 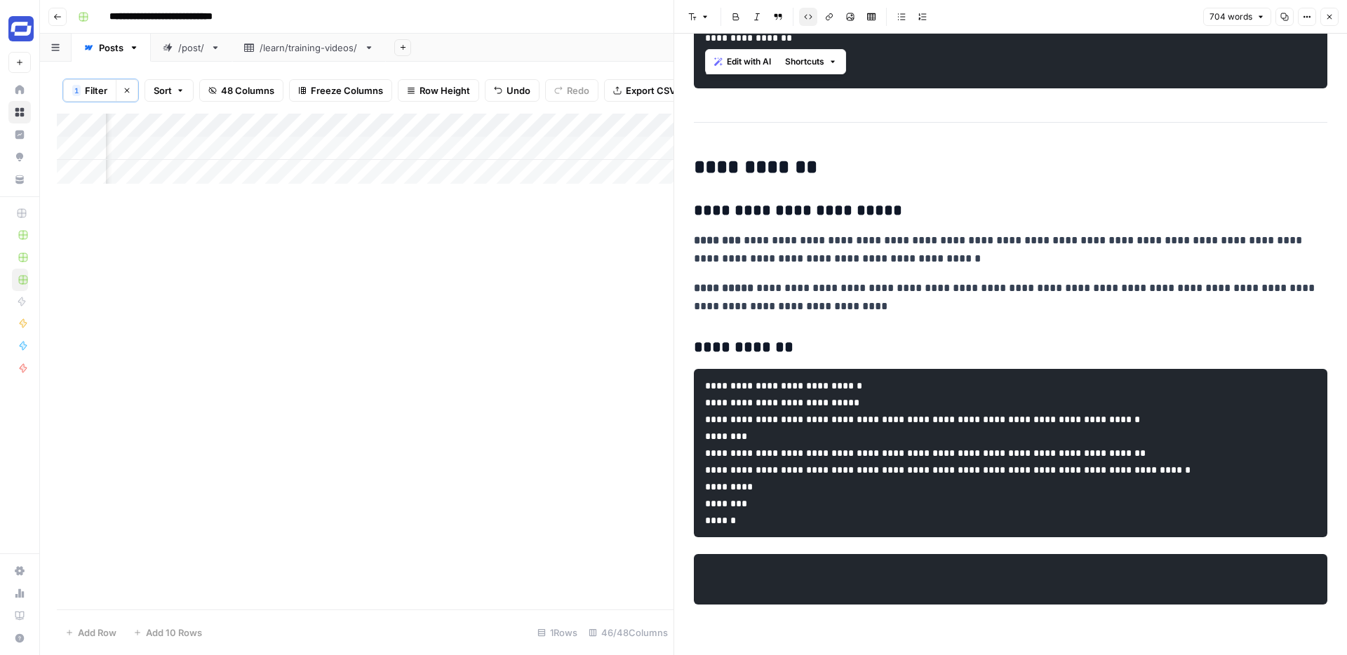 I want to click on button: Workspace: Synthesia, so click(x=20, y=29).